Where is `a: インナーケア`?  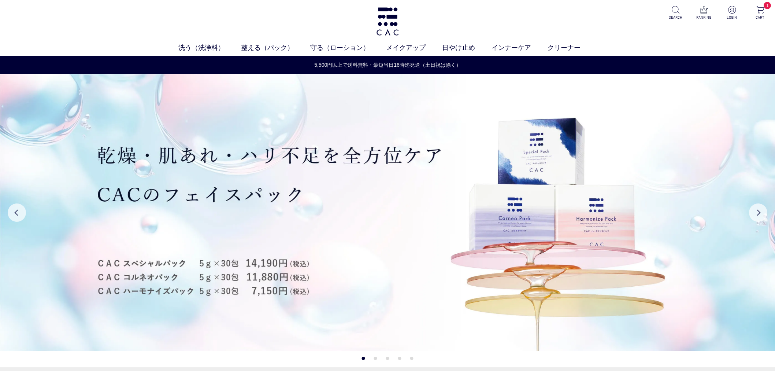
a: インナーケア is located at coordinates (519, 48).